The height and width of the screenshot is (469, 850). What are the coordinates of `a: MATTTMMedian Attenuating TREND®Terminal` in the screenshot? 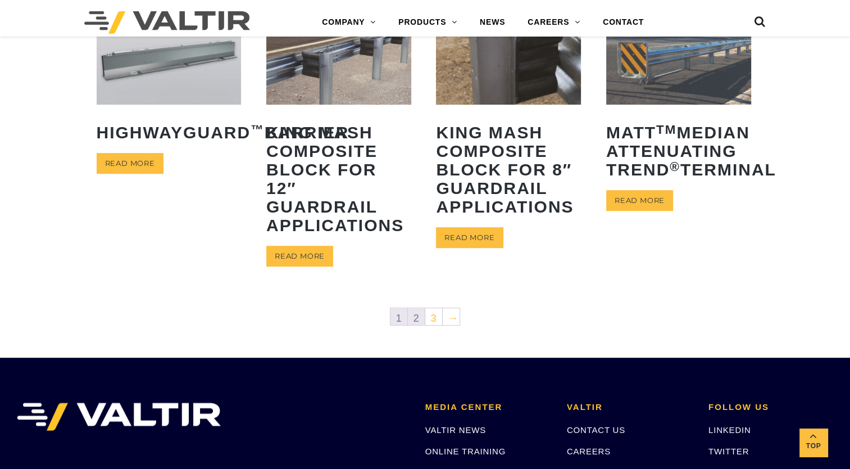 It's located at (679, 101).